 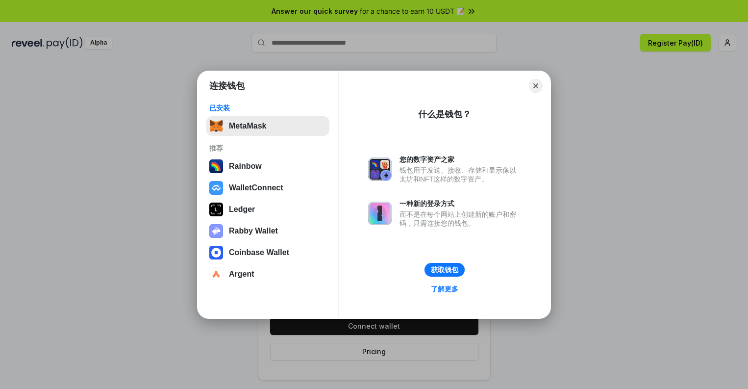 What do you see at coordinates (268, 166) in the screenshot?
I see `button: Rainbow` at bounding box center [268, 166].